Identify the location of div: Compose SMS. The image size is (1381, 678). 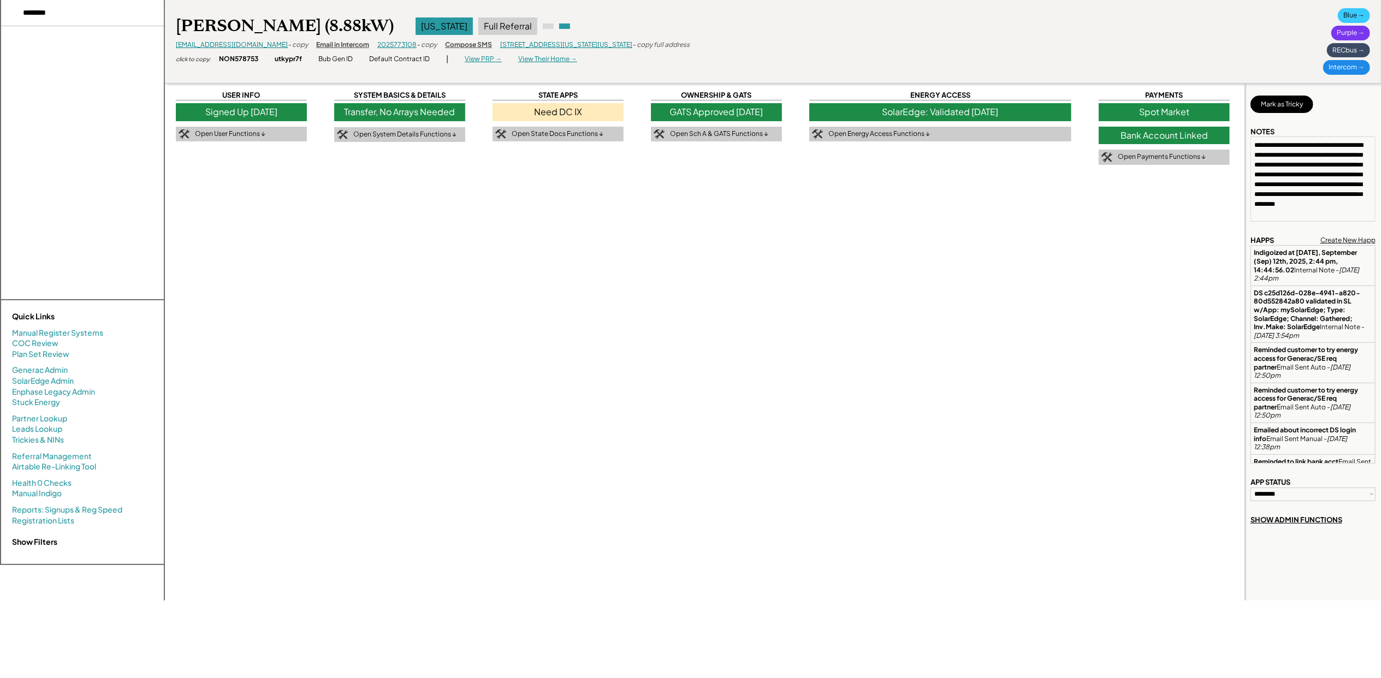
(469, 45).